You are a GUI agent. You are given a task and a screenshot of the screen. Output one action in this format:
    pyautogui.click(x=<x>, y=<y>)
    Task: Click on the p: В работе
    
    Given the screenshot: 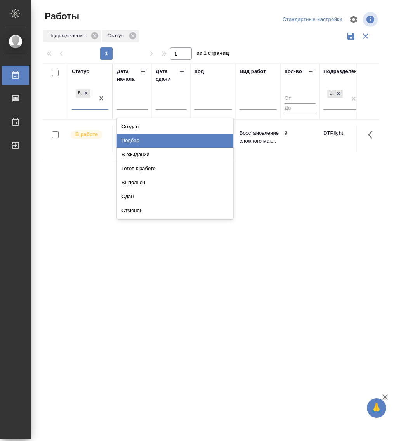 What is the action you would take?
    pyautogui.click(x=87, y=134)
    